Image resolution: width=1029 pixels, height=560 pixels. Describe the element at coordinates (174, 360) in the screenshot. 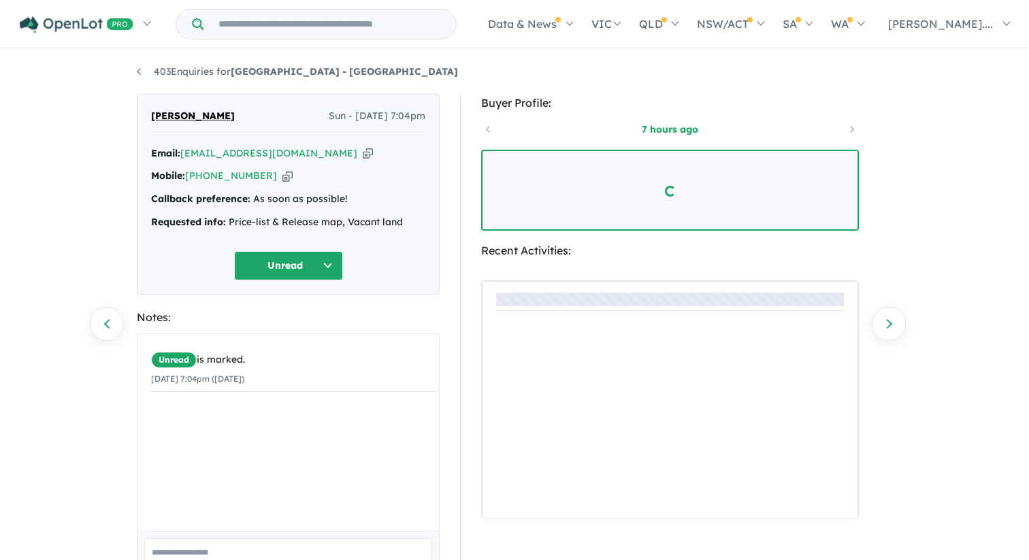

I see `span: Unread` at that location.